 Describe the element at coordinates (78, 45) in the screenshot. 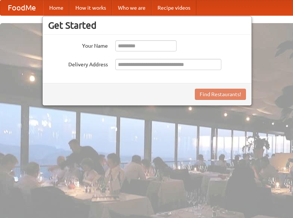

I see `label: Your Name` at that location.